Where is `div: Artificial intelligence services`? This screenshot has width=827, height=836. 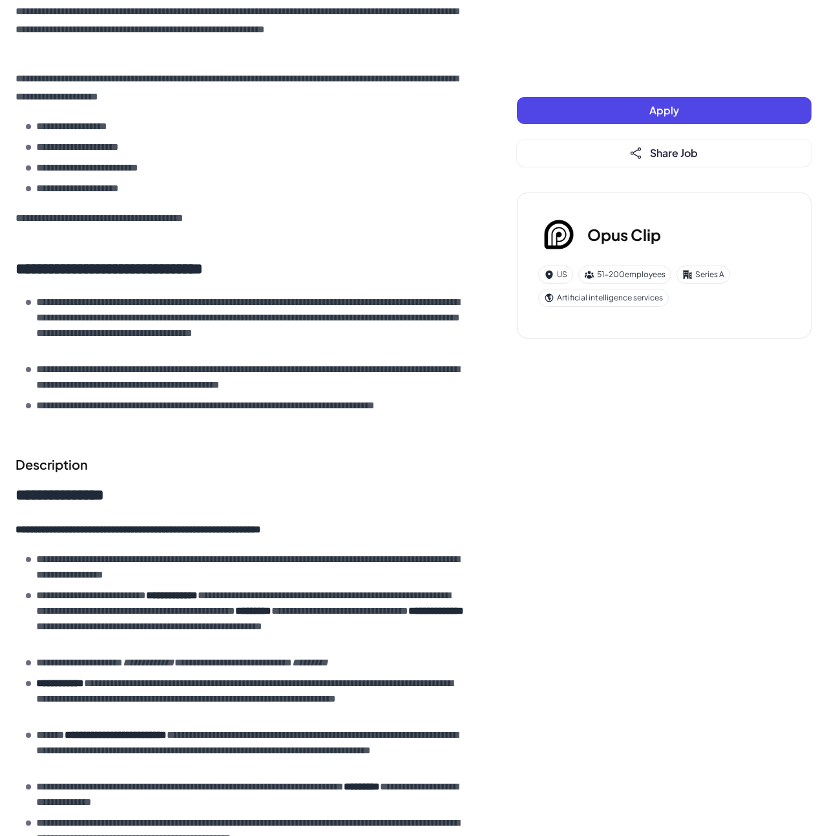
div: Artificial intelligence services is located at coordinates (603, 298).